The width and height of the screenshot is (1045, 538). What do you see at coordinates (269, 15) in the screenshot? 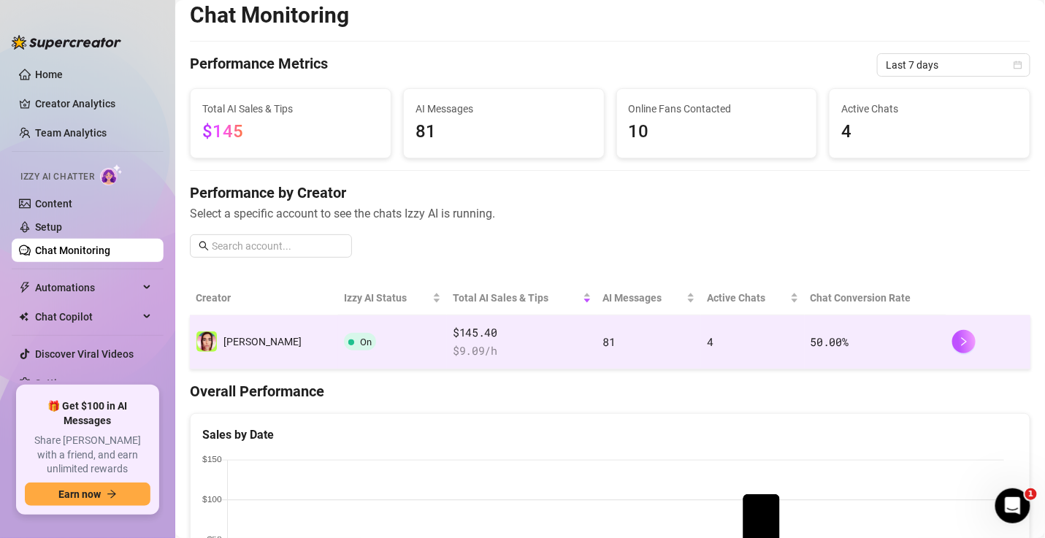
I see `h2: Chat Monitoring` at bounding box center [269, 15].